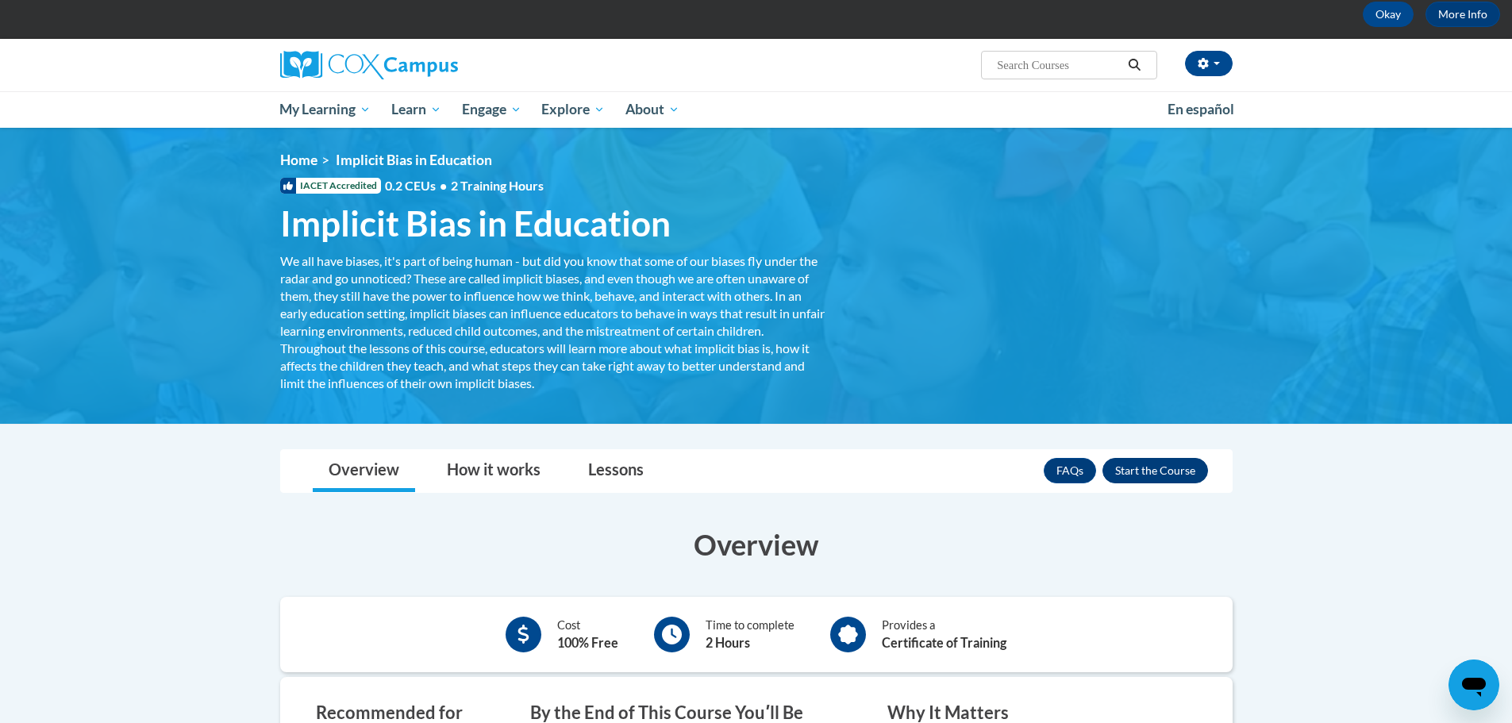  I want to click on a: FAQs, so click(1070, 471).